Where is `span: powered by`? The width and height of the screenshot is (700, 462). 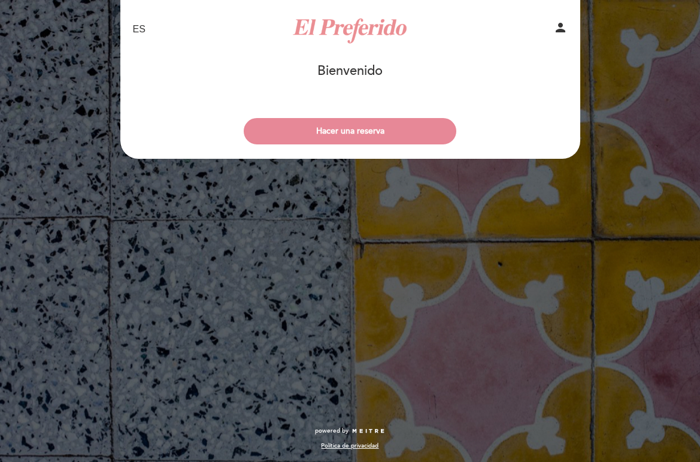
span: powered by is located at coordinates (332, 430).